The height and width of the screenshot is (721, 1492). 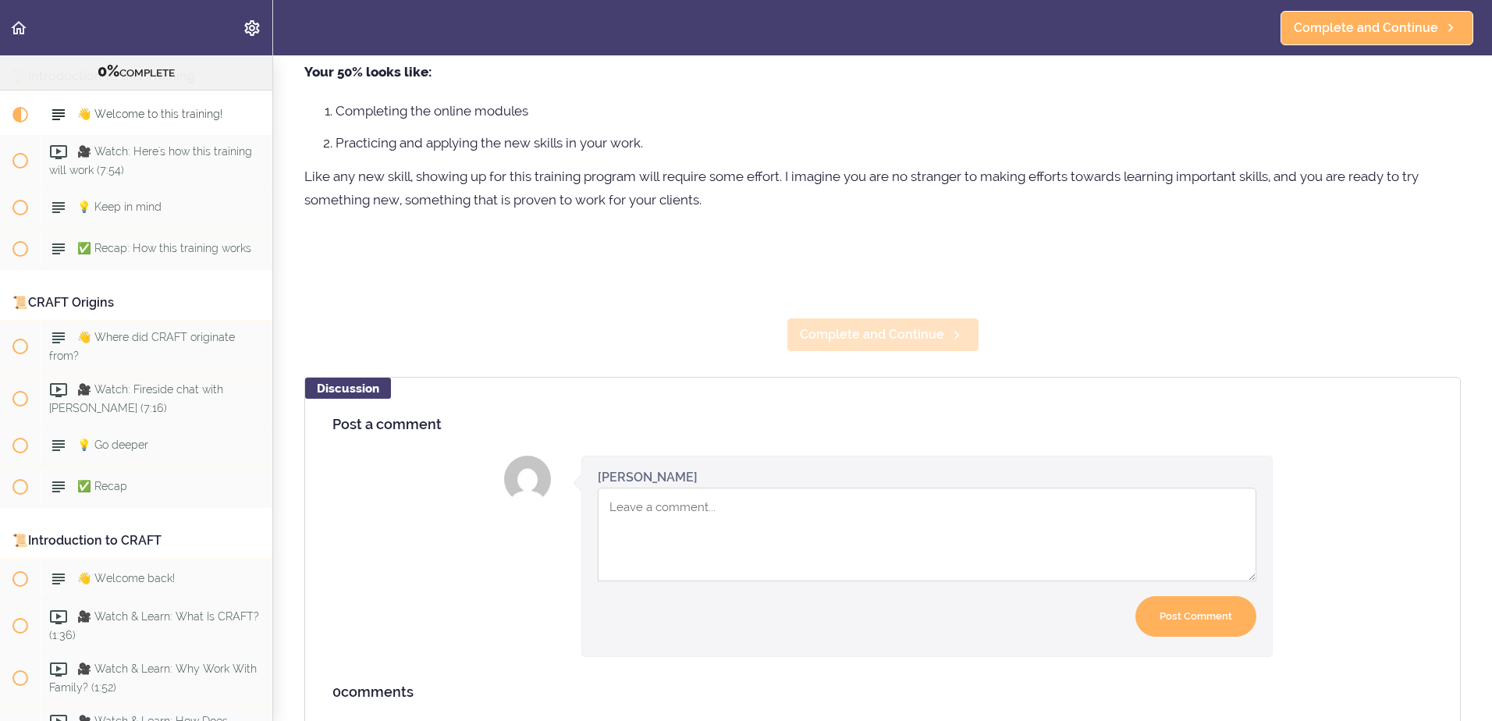 I want to click on input: Post Comment, so click(x=1195, y=616).